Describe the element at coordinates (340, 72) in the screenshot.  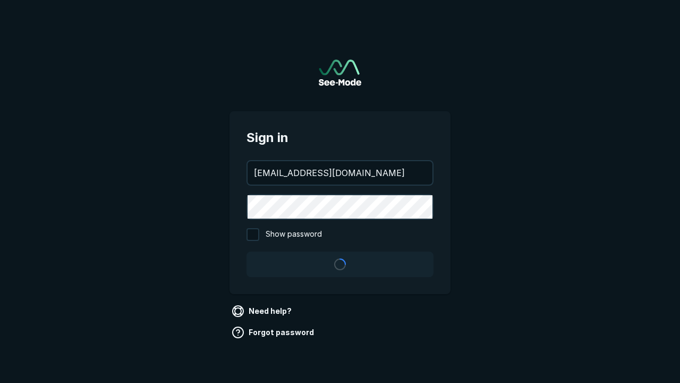
I see `img: See-Mode Logo` at that location.